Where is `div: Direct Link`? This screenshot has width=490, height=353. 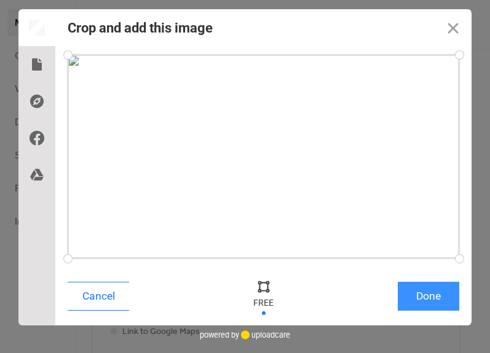 div: Direct Link is located at coordinates (37, 101).